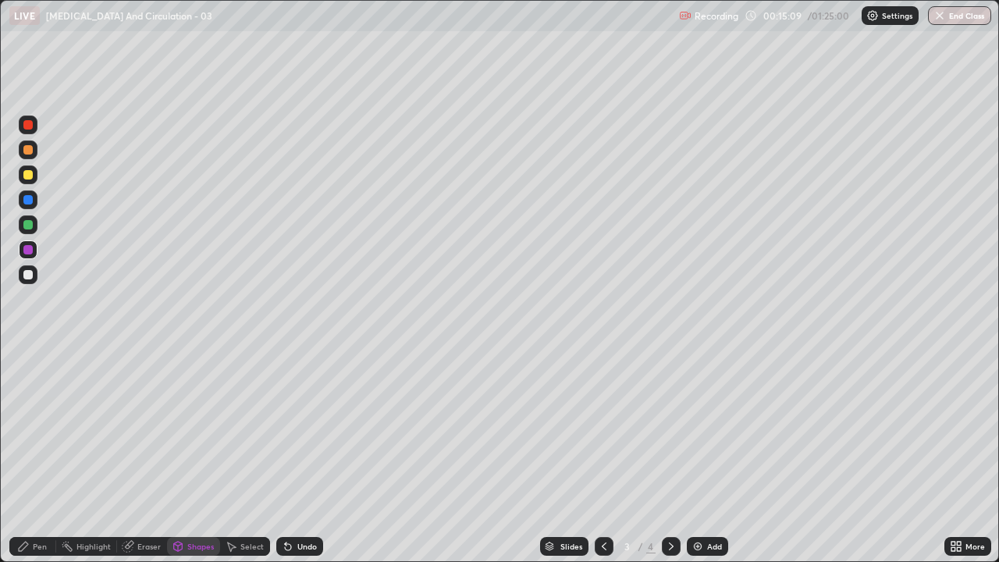 The height and width of the screenshot is (562, 999). I want to click on div: More, so click(975, 546).